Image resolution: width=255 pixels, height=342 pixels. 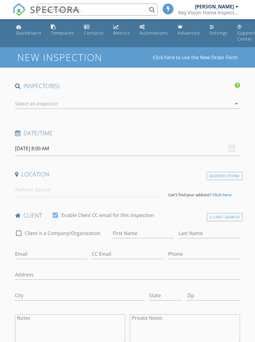 What do you see at coordinates (189, 195) in the screenshot?
I see `span: Can't find your address?` at bounding box center [189, 195].